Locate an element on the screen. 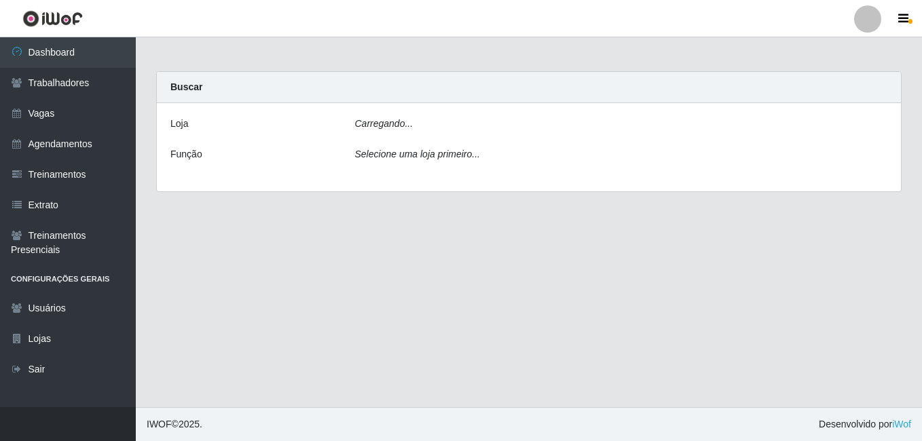  label: Função is located at coordinates (186, 154).